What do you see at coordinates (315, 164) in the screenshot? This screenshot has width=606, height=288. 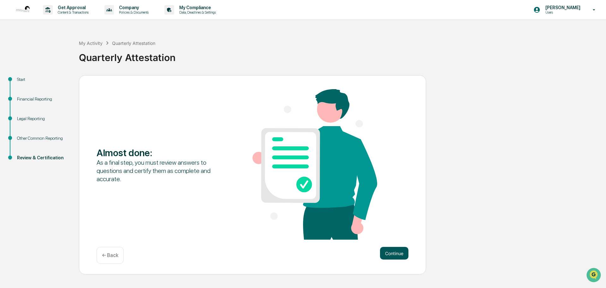 I see `img: Almost done` at bounding box center [315, 164].